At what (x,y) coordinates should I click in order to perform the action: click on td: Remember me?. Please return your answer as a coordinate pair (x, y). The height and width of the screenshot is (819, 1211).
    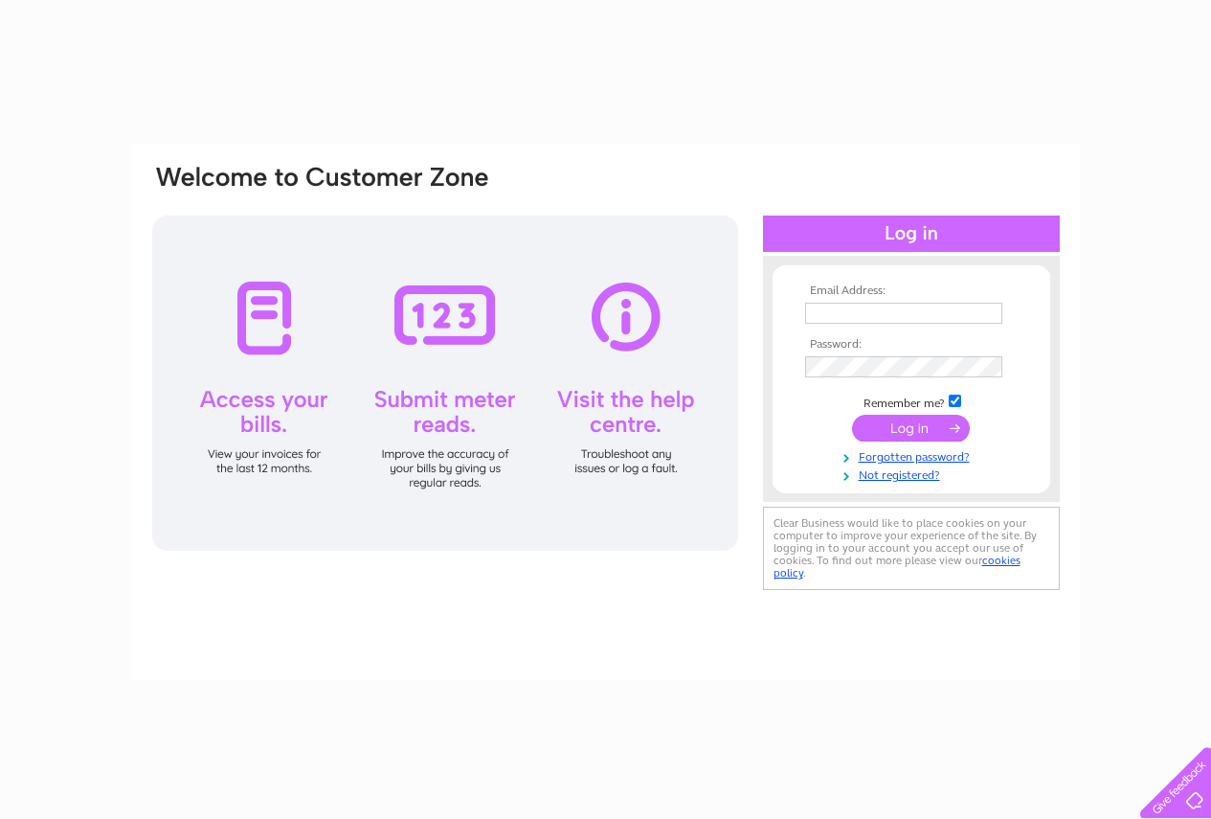
    Looking at the image, I should click on (912, 401).